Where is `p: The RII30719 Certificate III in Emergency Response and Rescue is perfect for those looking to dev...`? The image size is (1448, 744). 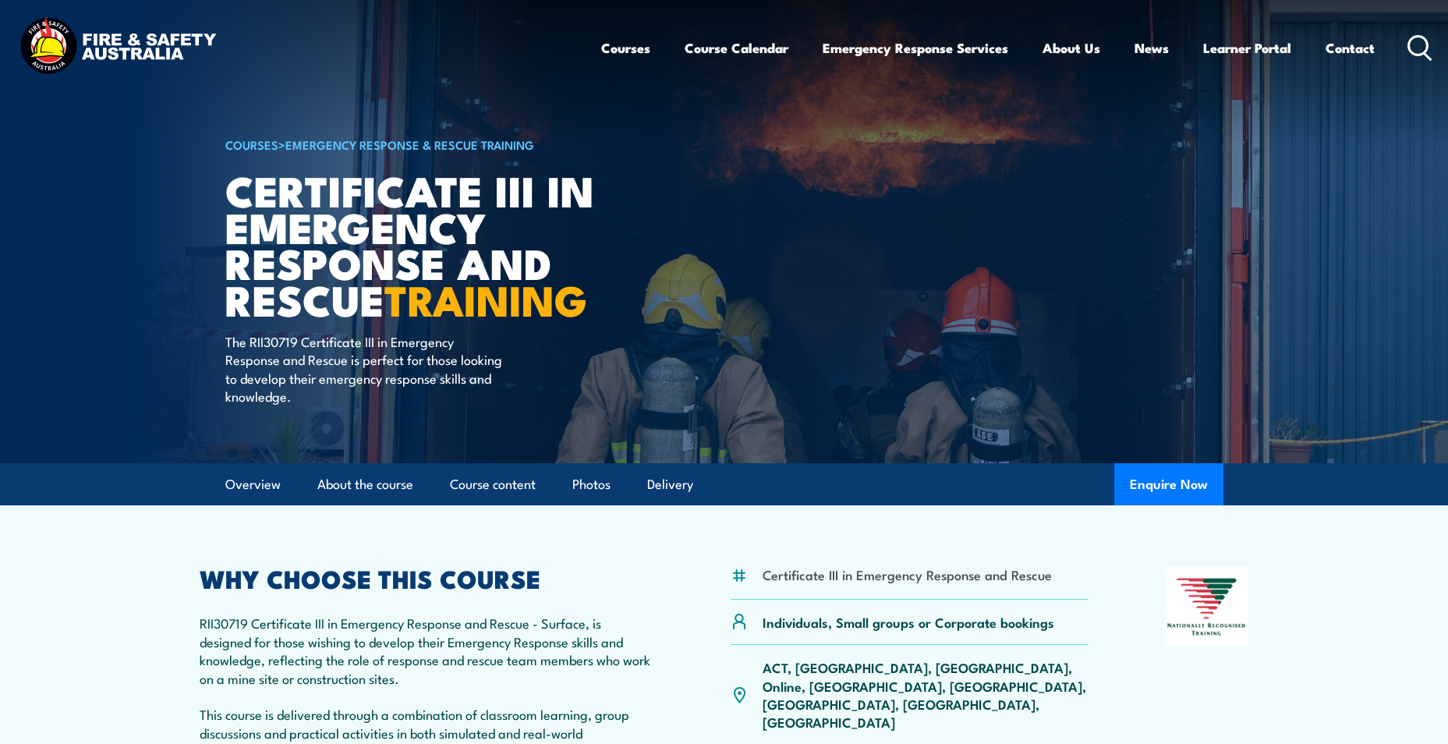 p: The RII30719 Certificate III in Emergency Response and Rescue is perfect for those looking to dev... is located at coordinates (367, 369).